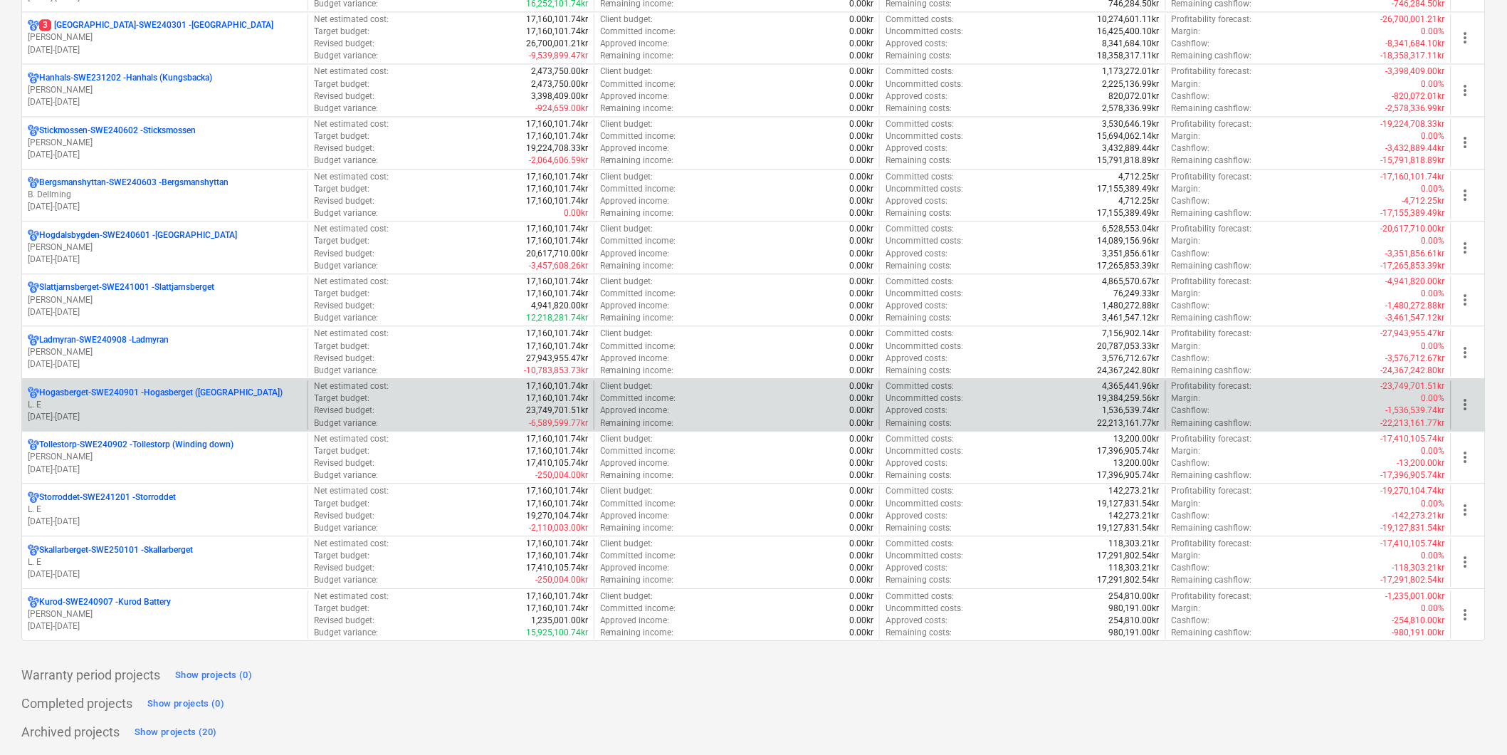 Image resolution: width=1507 pixels, height=755 pixels. Describe the element at coordinates (560, 305) in the screenshot. I see `p: 4,941,820.00kr` at that location.